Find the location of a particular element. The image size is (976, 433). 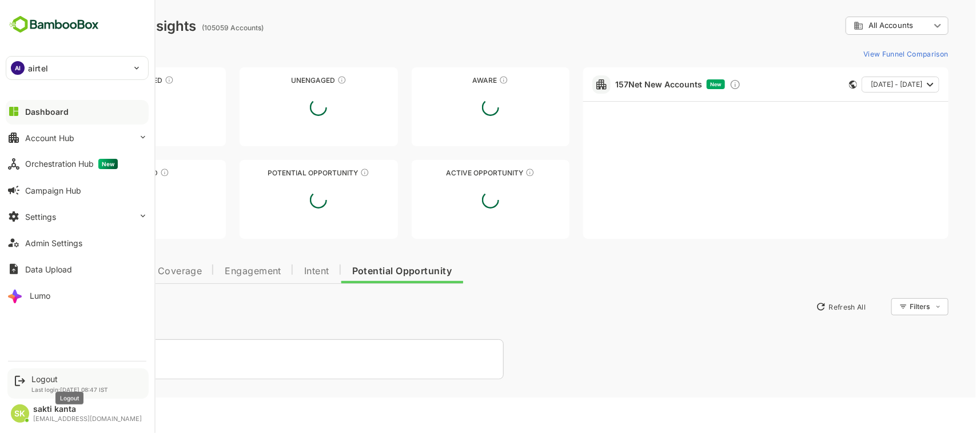

button: Data Upload is located at coordinates (77, 269).